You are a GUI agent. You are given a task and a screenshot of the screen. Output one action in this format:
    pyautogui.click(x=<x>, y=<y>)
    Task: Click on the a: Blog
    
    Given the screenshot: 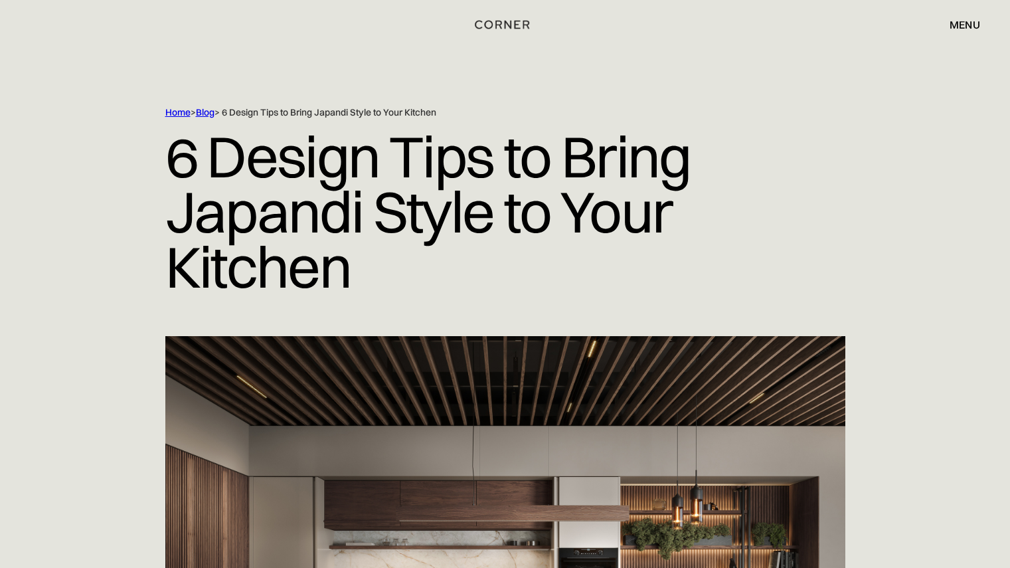 What is the action you would take?
    pyautogui.click(x=205, y=112)
    